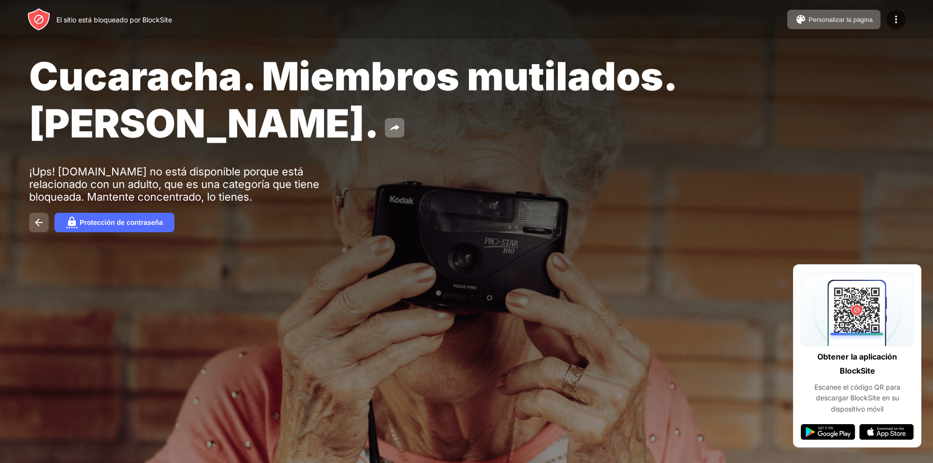 The width and height of the screenshot is (933, 463). What do you see at coordinates (801, 19) in the screenshot?
I see `img: pallet.svg` at bounding box center [801, 19].